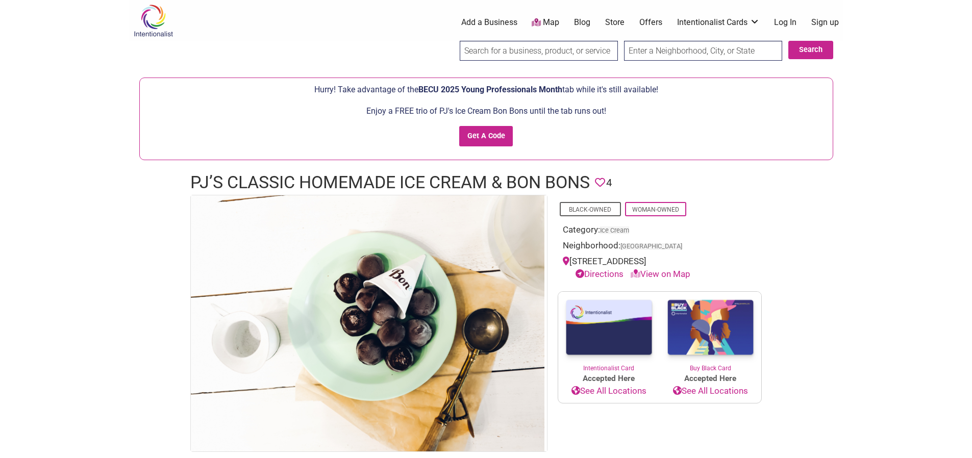 The height and width of the screenshot is (458, 972). What do you see at coordinates (660, 247) in the screenshot?
I see `div: Neighborhood:` at bounding box center [660, 247].